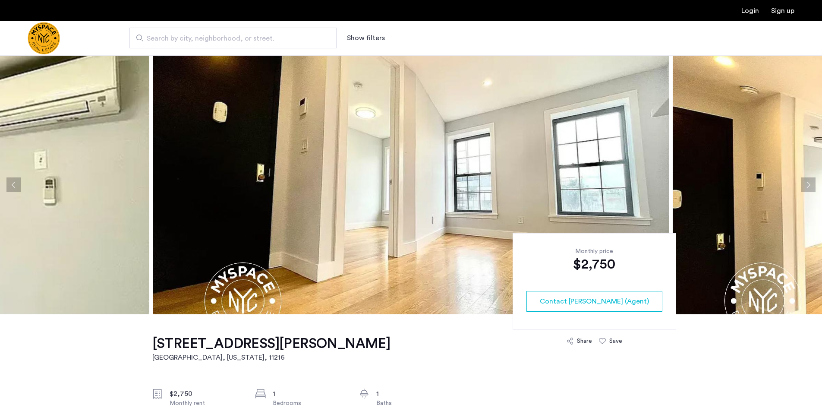 This screenshot has width=822, height=408. Describe the element at coordinates (233, 38) in the screenshot. I see `input: Apartment Search` at that location.